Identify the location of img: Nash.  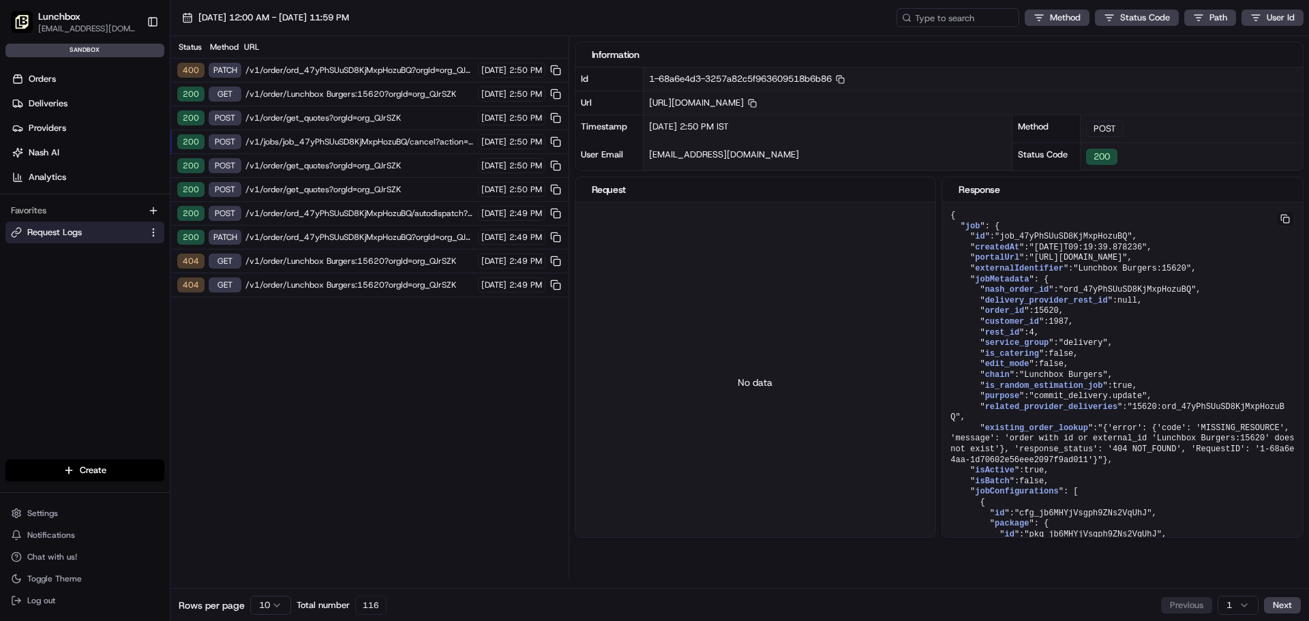
(27, 27).